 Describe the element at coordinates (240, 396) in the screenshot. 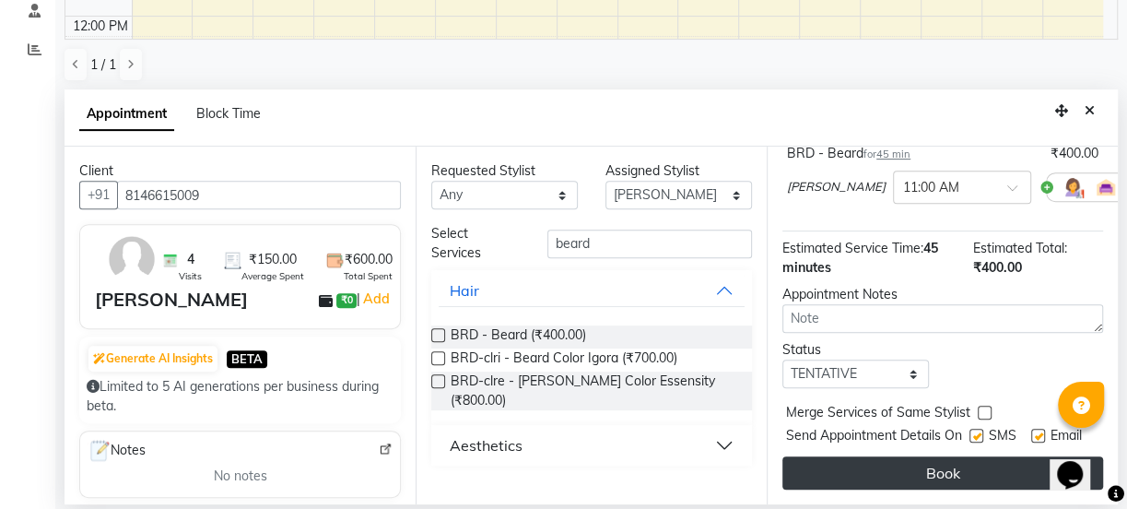

I see `div: Limited to 5 AI generations per business during beta.` at that location.